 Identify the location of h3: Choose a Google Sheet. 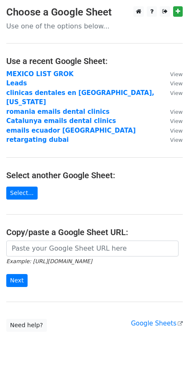
(95, 12).